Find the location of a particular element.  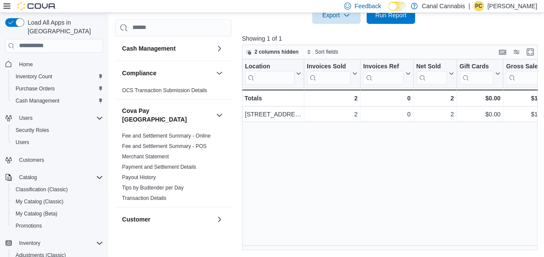

div: Net Sold is located at coordinates (432, 66).